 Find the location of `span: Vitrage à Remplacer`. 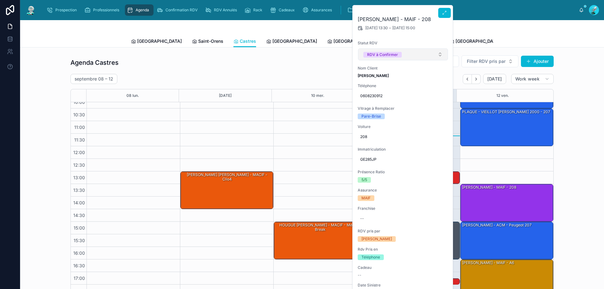

span: Vitrage à Remplacer is located at coordinates (403, 108).